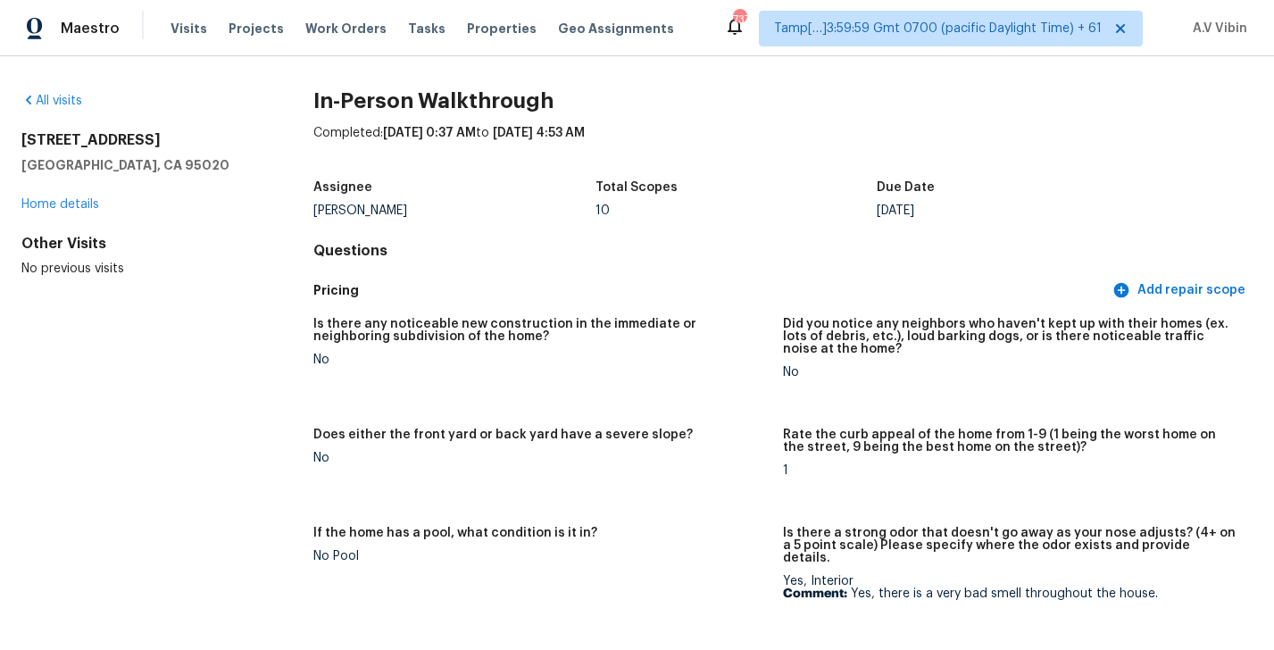 The width and height of the screenshot is (1274, 650). I want to click on h2: In-Person Walkthrough, so click(783, 101).